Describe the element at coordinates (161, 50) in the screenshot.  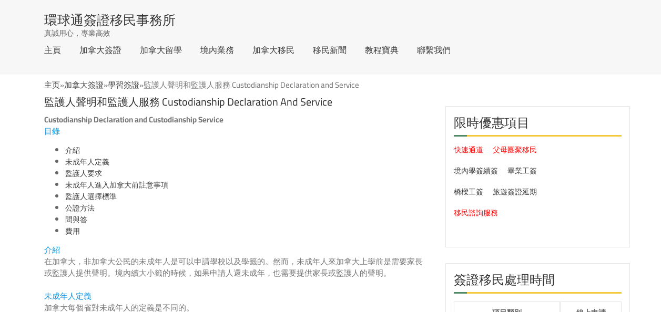
I see `a: 加拿大留學` at that location.